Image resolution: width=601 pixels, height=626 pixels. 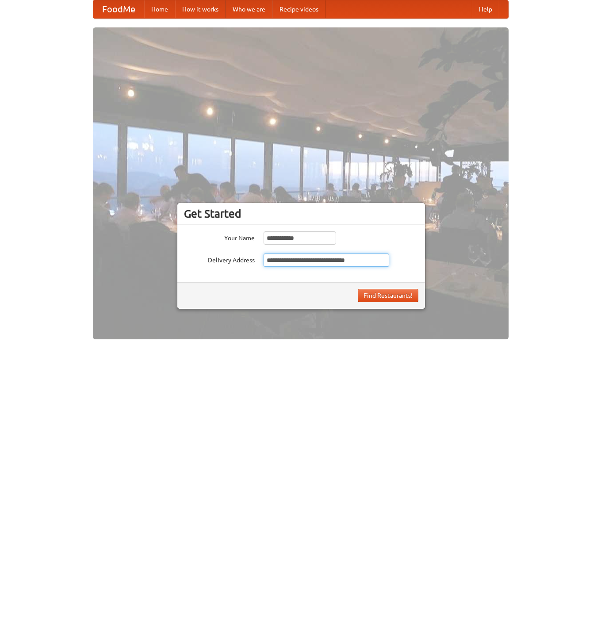 What do you see at coordinates (219, 259) in the screenshot?
I see `label: Delivery Address` at bounding box center [219, 259].